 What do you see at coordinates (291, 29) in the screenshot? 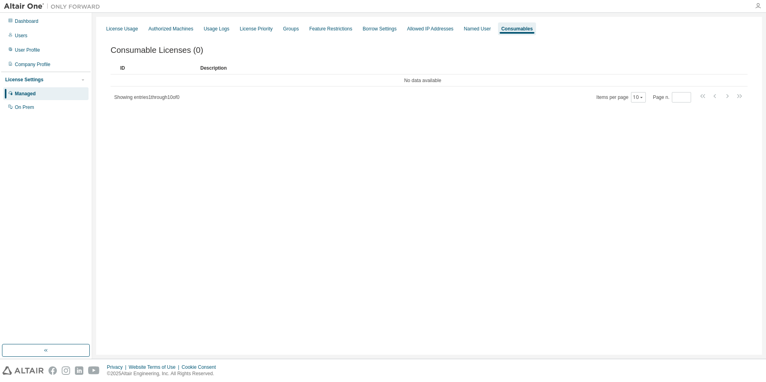
I see `div: Groups` at bounding box center [291, 29].